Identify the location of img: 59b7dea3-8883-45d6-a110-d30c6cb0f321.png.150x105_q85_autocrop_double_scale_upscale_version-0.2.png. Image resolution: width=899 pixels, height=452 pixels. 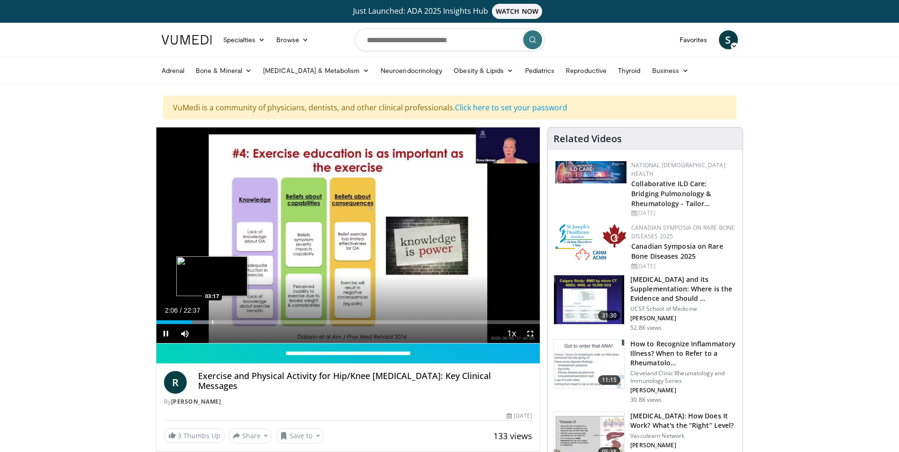
(591, 243).